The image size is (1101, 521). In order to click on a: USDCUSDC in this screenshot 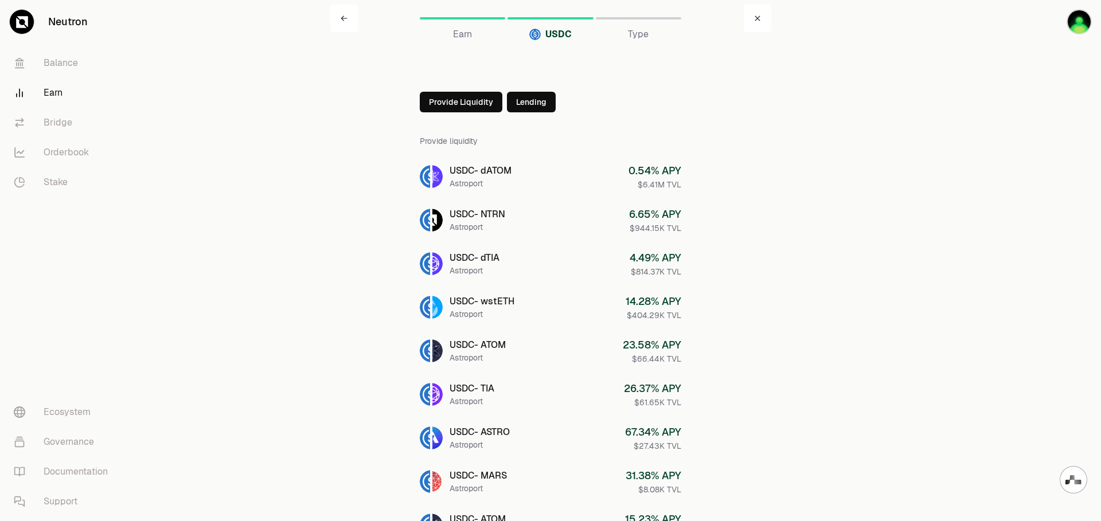, I will do `click(550, 18)`.